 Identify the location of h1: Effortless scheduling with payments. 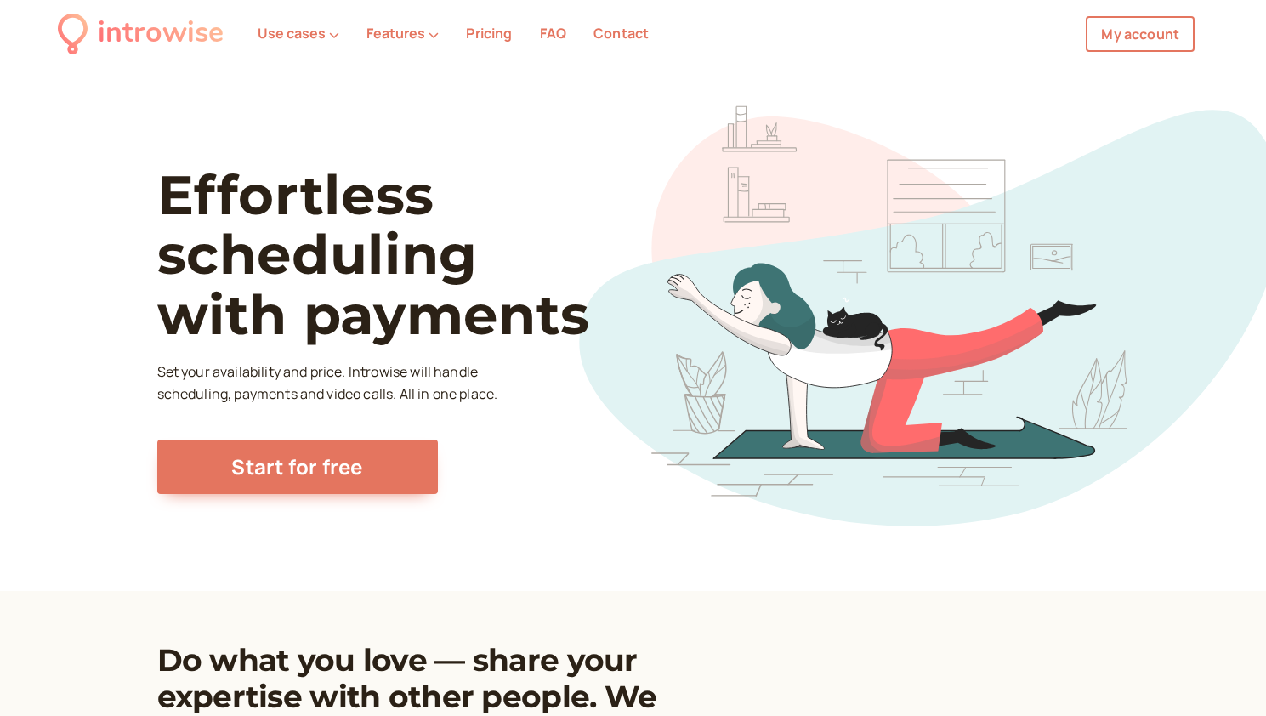
(404, 254).